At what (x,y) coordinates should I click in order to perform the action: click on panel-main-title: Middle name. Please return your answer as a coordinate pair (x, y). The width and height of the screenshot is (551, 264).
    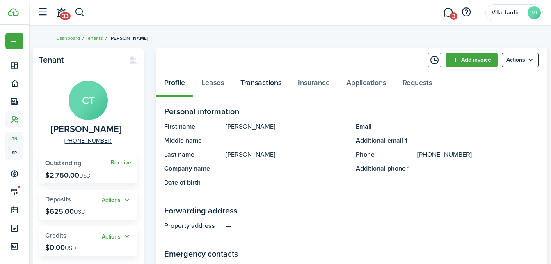
    Looking at the image, I should click on (193, 140).